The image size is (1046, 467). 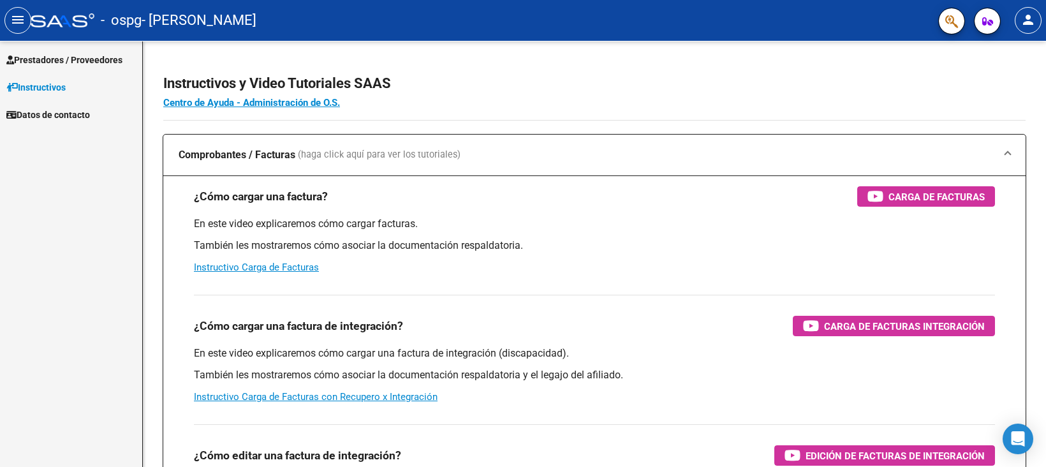 I want to click on p: También les mostraremos cómo asociar la documentación respaldatoria., so click(x=595, y=246).